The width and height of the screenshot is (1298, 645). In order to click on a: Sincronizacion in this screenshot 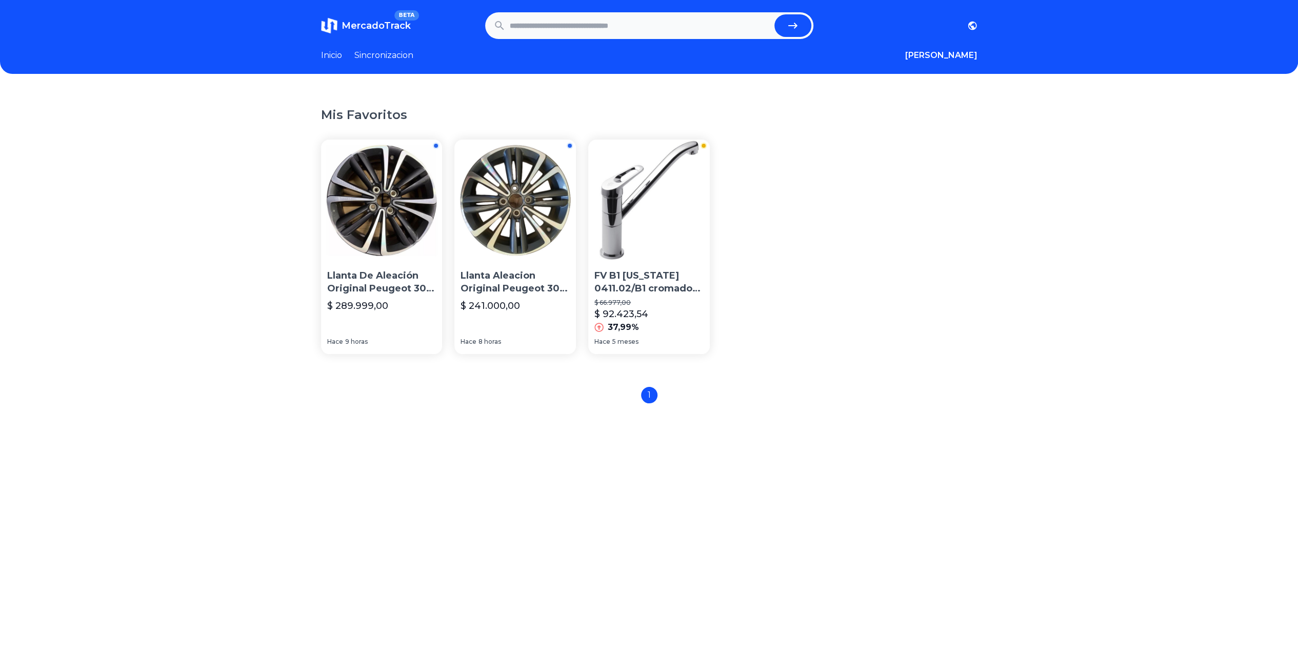, I will do `click(384, 55)`.